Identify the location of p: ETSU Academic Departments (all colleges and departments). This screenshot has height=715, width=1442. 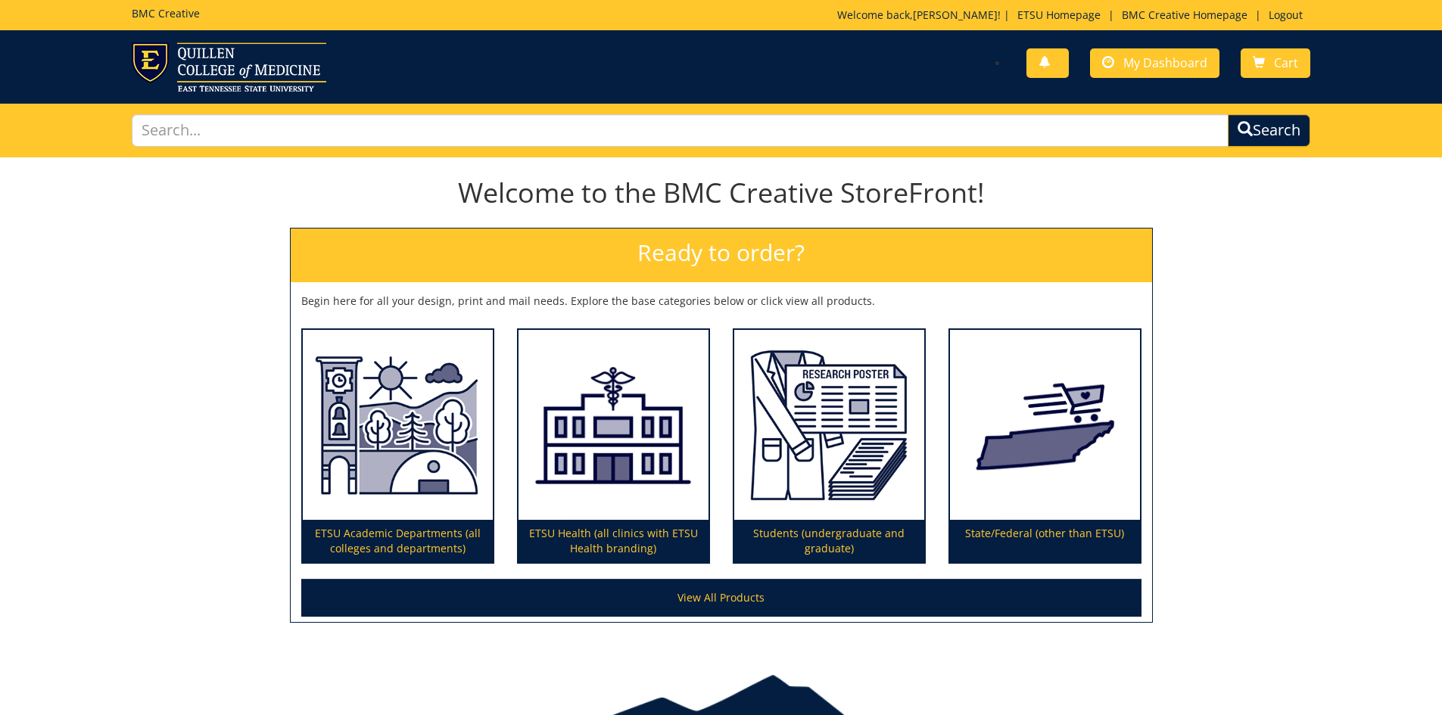
(397, 541).